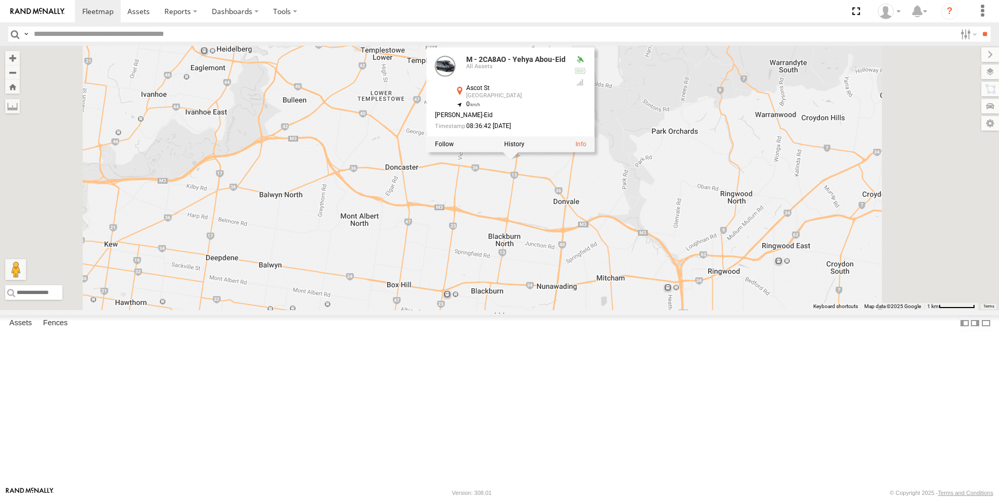 The height and width of the screenshot is (498, 999). Describe the element at coordinates (12, 58) in the screenshot. I see `button: Zoom in` at that location.